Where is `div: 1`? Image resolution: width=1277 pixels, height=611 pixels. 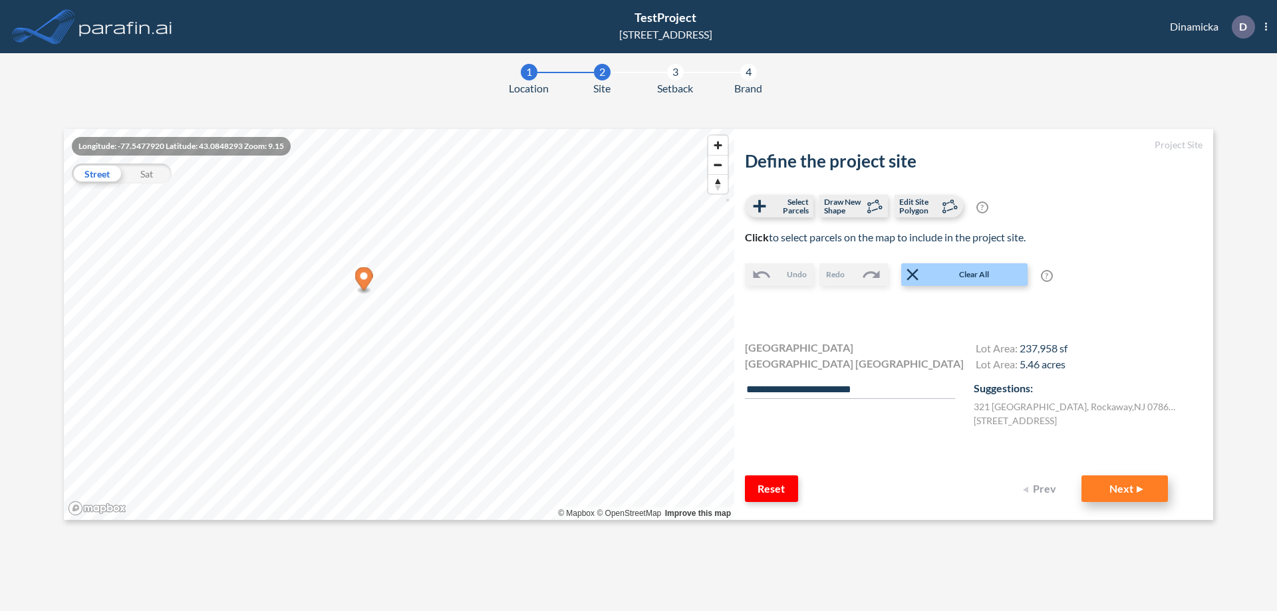 div: 1 is located at coordinates (529, 72).